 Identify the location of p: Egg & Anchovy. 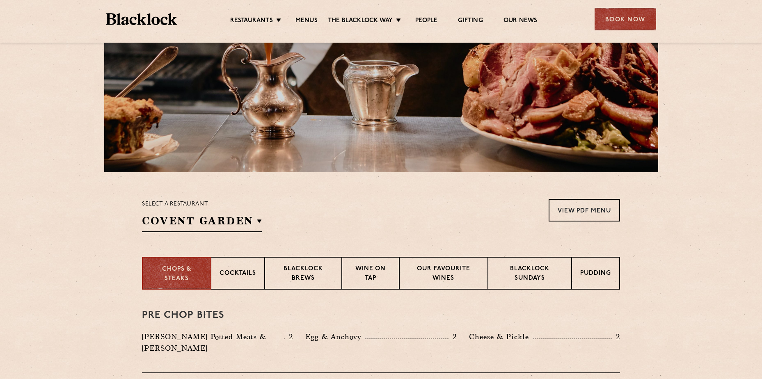
(335, 337).